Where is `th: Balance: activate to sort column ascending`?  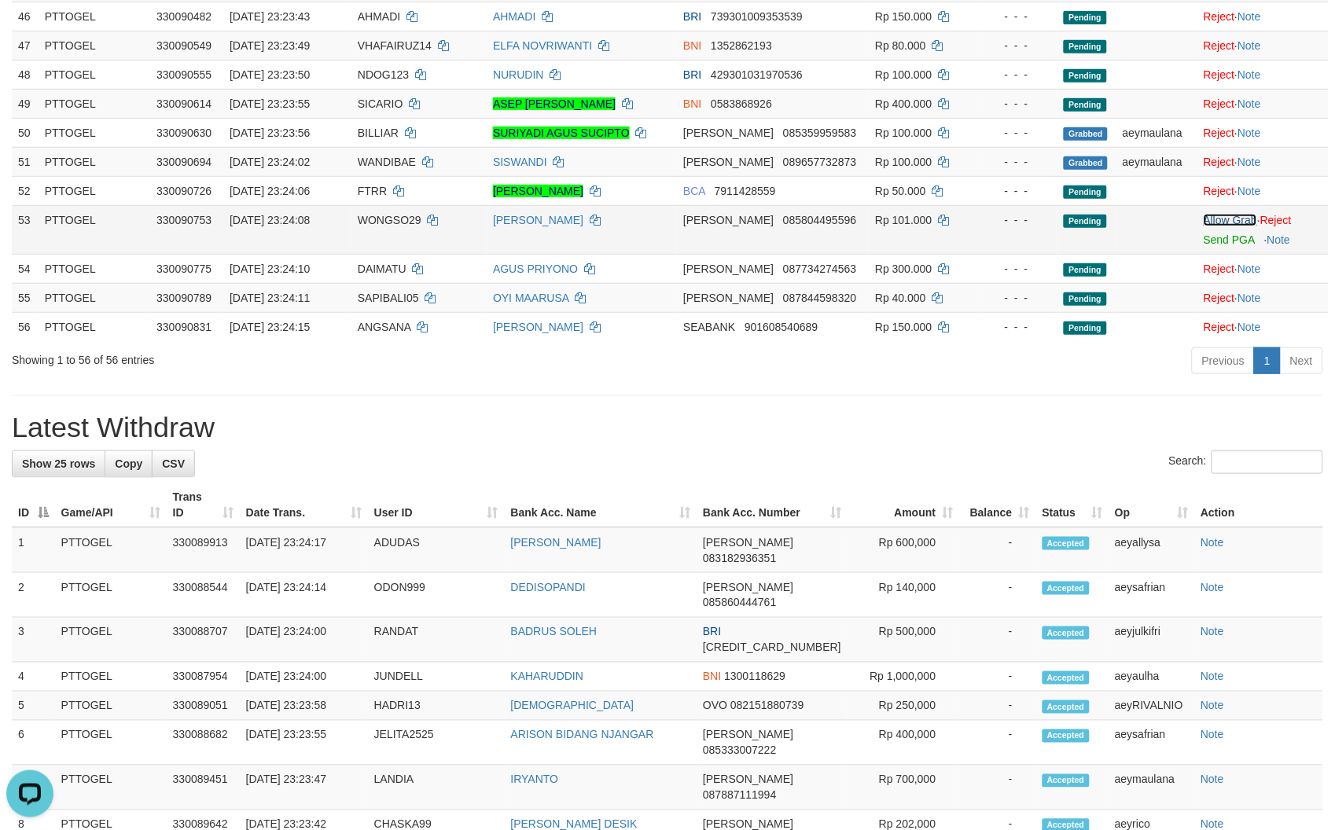
th: Balance: activate to sort column ascending is located at coordinates (998, 505).